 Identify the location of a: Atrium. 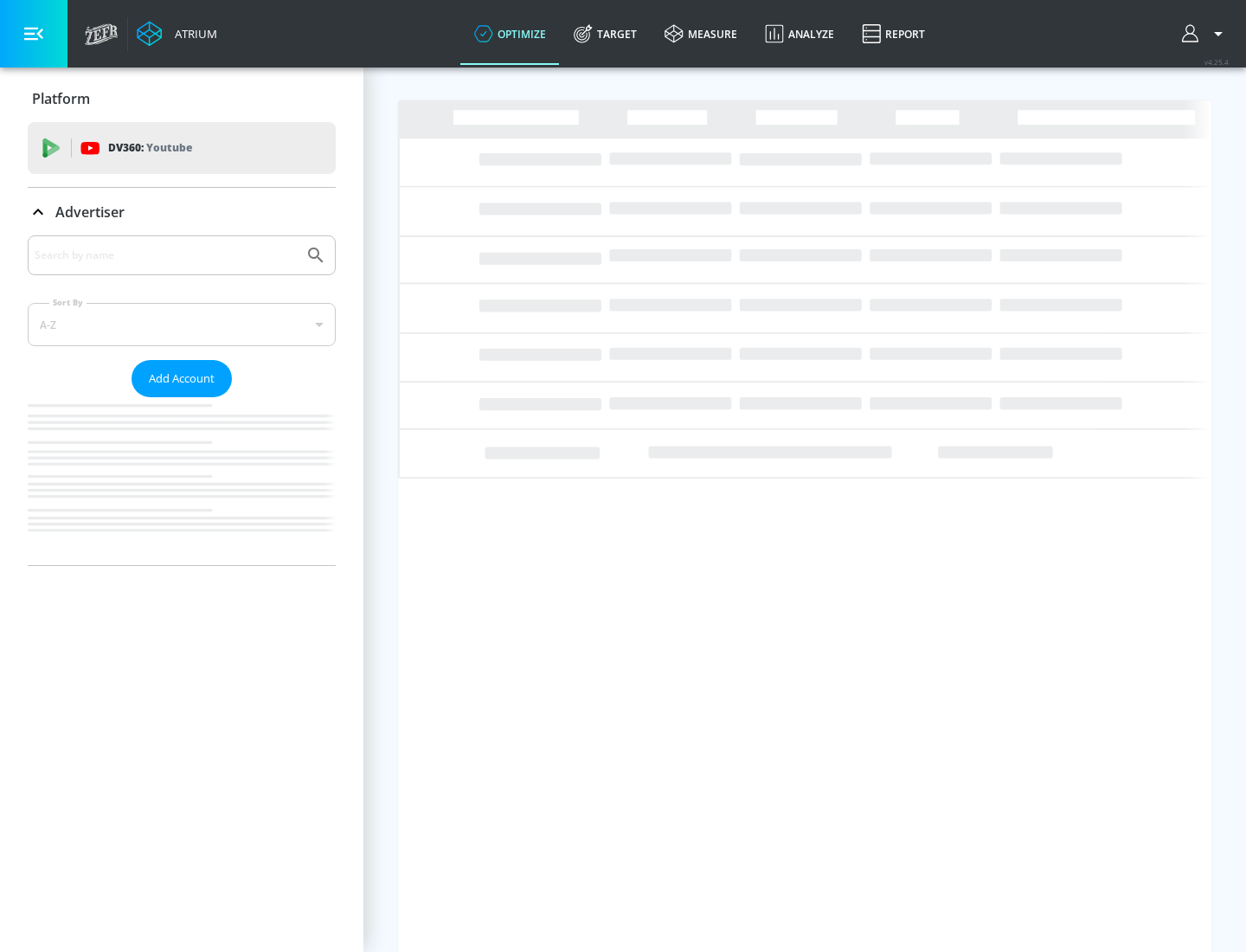
(177, 34).